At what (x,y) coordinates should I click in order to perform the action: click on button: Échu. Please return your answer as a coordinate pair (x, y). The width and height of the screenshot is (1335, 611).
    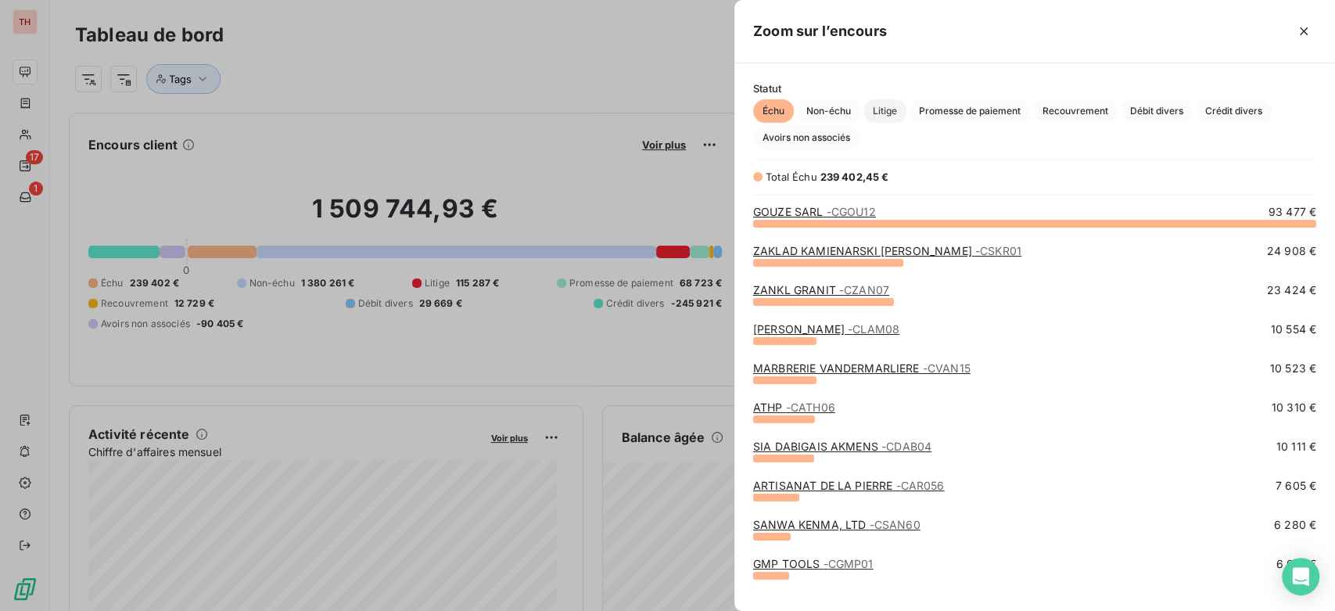
    Looking at the image, I should click on (773, 111).